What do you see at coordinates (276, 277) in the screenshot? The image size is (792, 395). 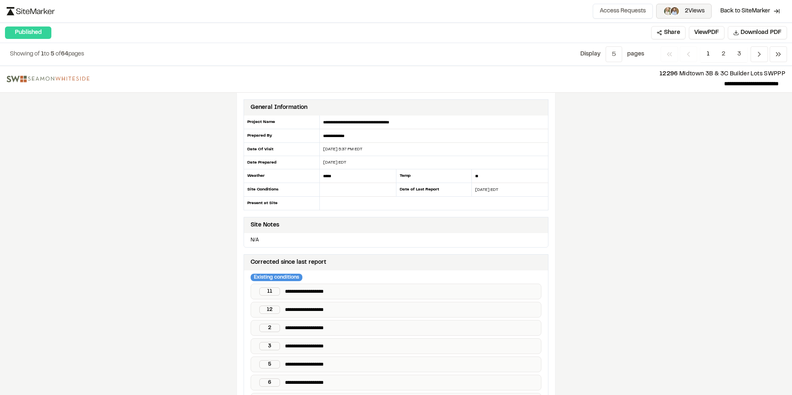 I see `div: Existing conditions` at bounding box center [276, 277].